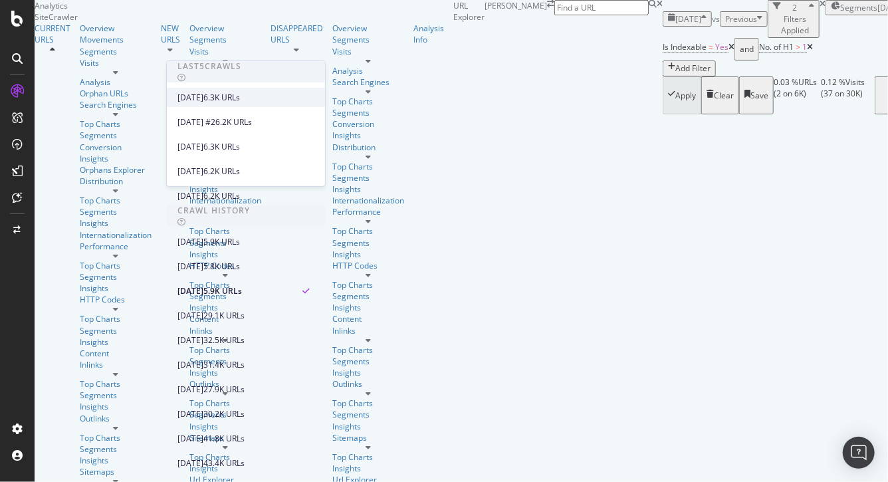 The image size is (888, 482). What do you see at coordinates (225, 28) in the screenshot?
I see `div: Overview` at bounding box center [225, 28].